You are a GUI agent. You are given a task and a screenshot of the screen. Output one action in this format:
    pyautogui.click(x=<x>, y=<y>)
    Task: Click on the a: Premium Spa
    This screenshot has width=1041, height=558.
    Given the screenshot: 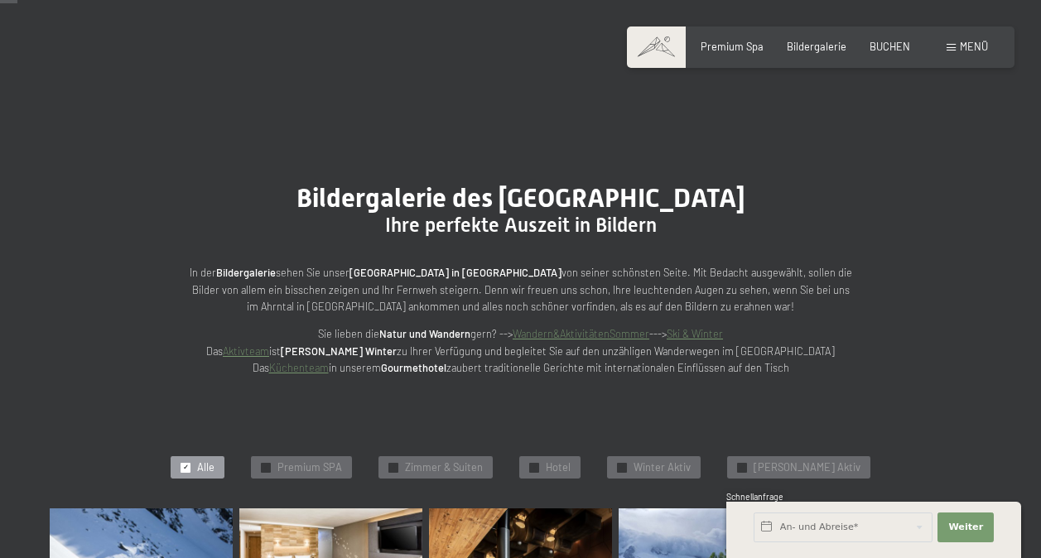 What is the action you would take?
    pyautogui.click(x=732, y=46)
    